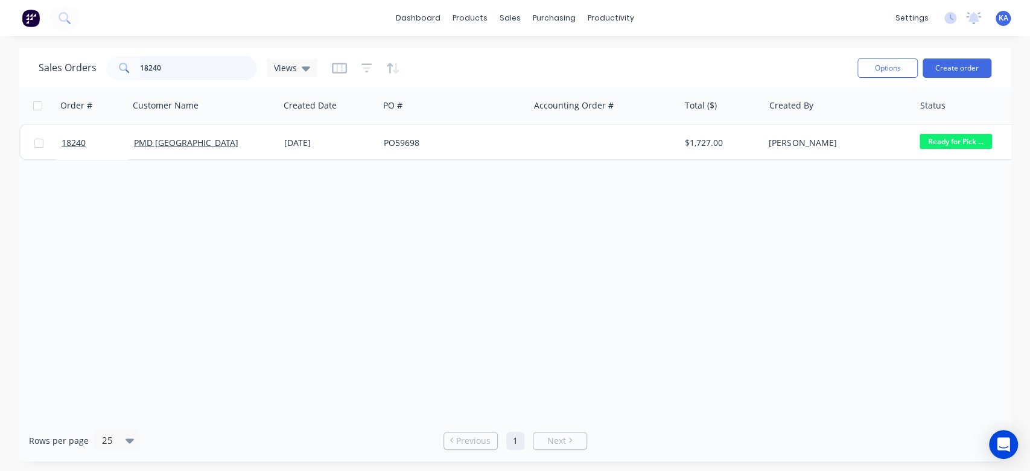 Image resolution: width=1030 pixels, height=471 pixels. I want to click on a: Next page, so click(560, 441).